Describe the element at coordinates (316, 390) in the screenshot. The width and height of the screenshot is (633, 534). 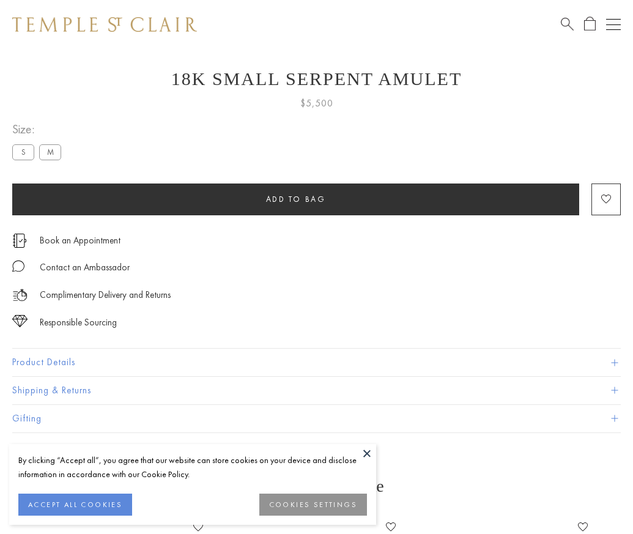
I see `button: Shipping & Returns` at that location.